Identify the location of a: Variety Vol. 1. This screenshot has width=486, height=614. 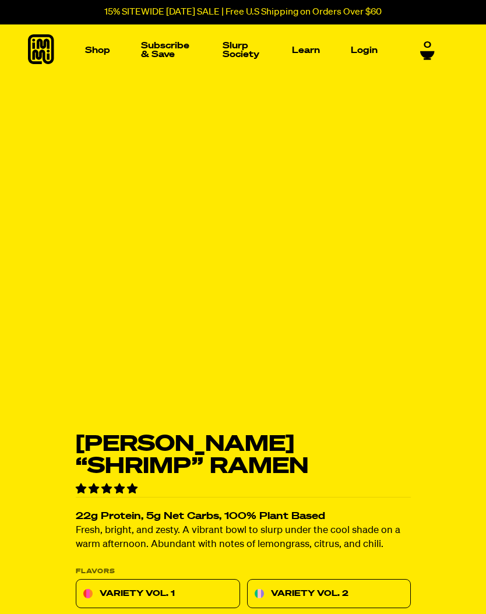
(158, 594).